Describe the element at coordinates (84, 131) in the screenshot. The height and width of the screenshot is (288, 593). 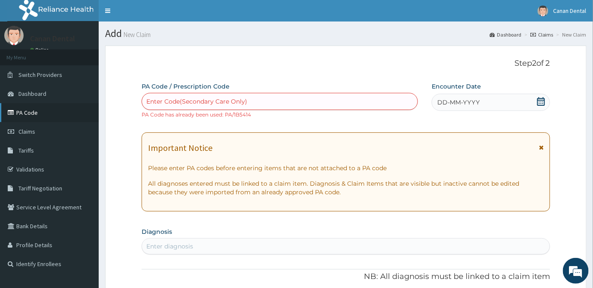
I see `span: We're online!` at that location.